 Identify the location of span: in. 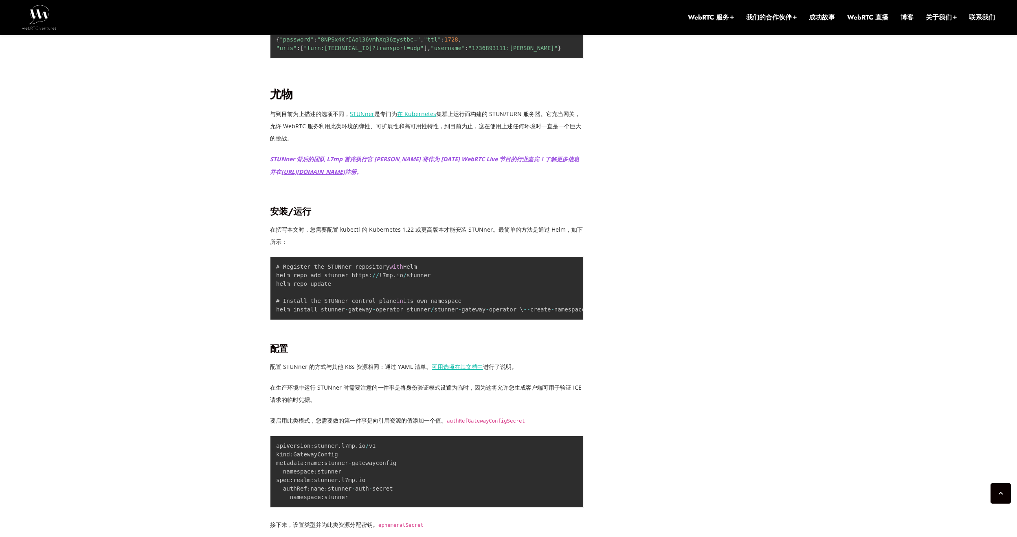
(400, 301).